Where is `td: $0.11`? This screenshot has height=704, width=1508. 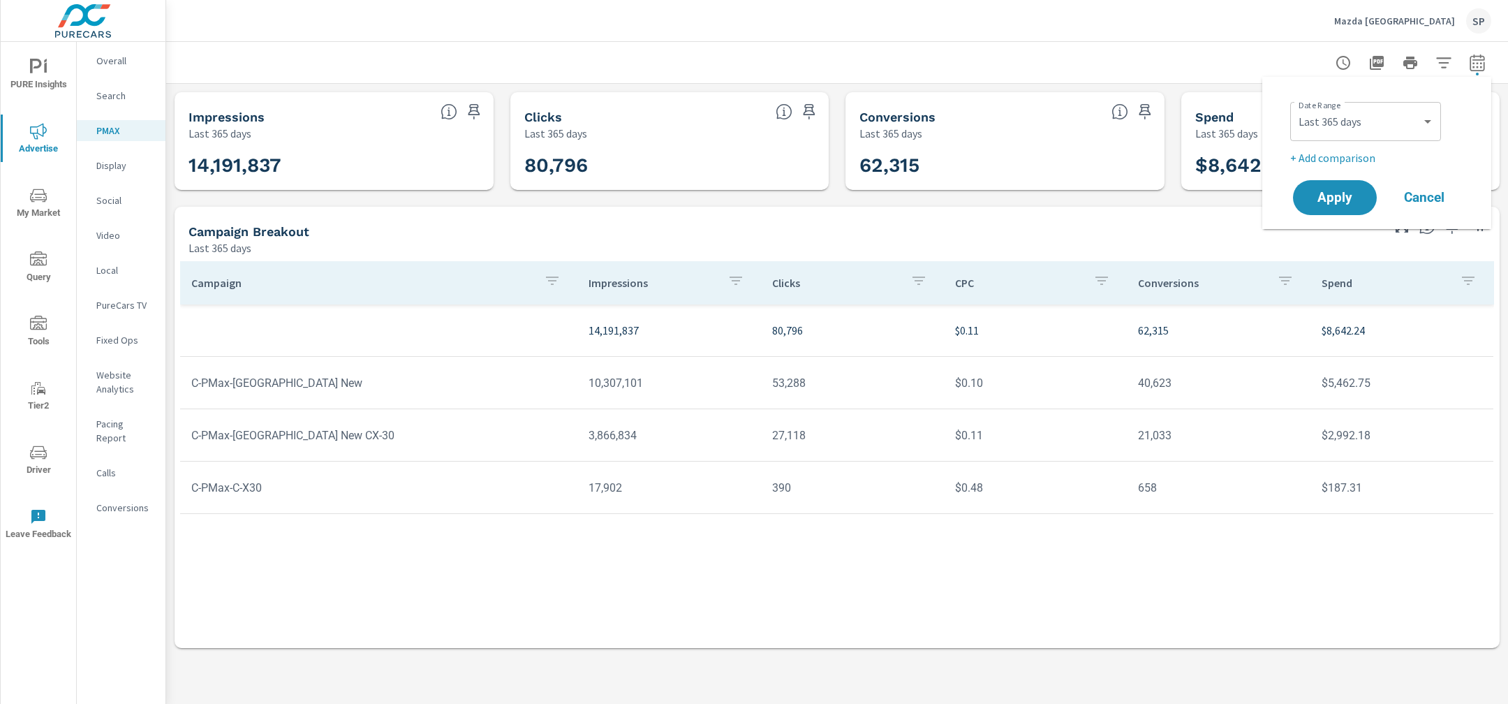
td: $0.11 is located at coordinates (1036, 435).